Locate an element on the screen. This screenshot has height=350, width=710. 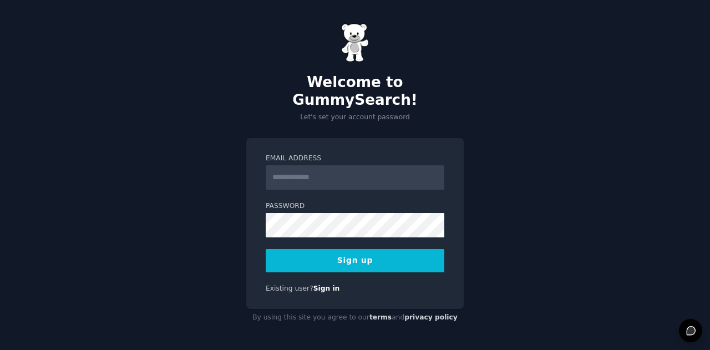
a: privacy policy is located at coordinates (431, 317).